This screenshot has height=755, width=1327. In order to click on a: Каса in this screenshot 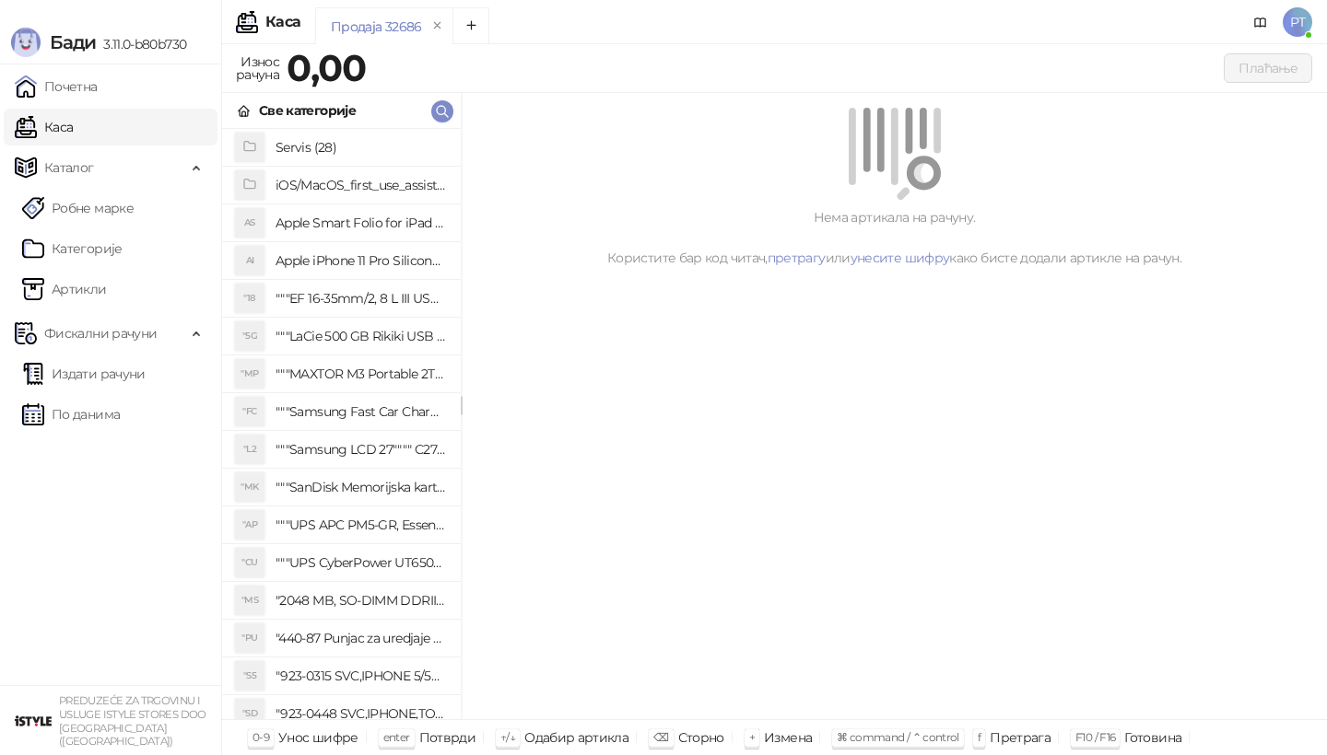, I will do `click(43, 127)`.